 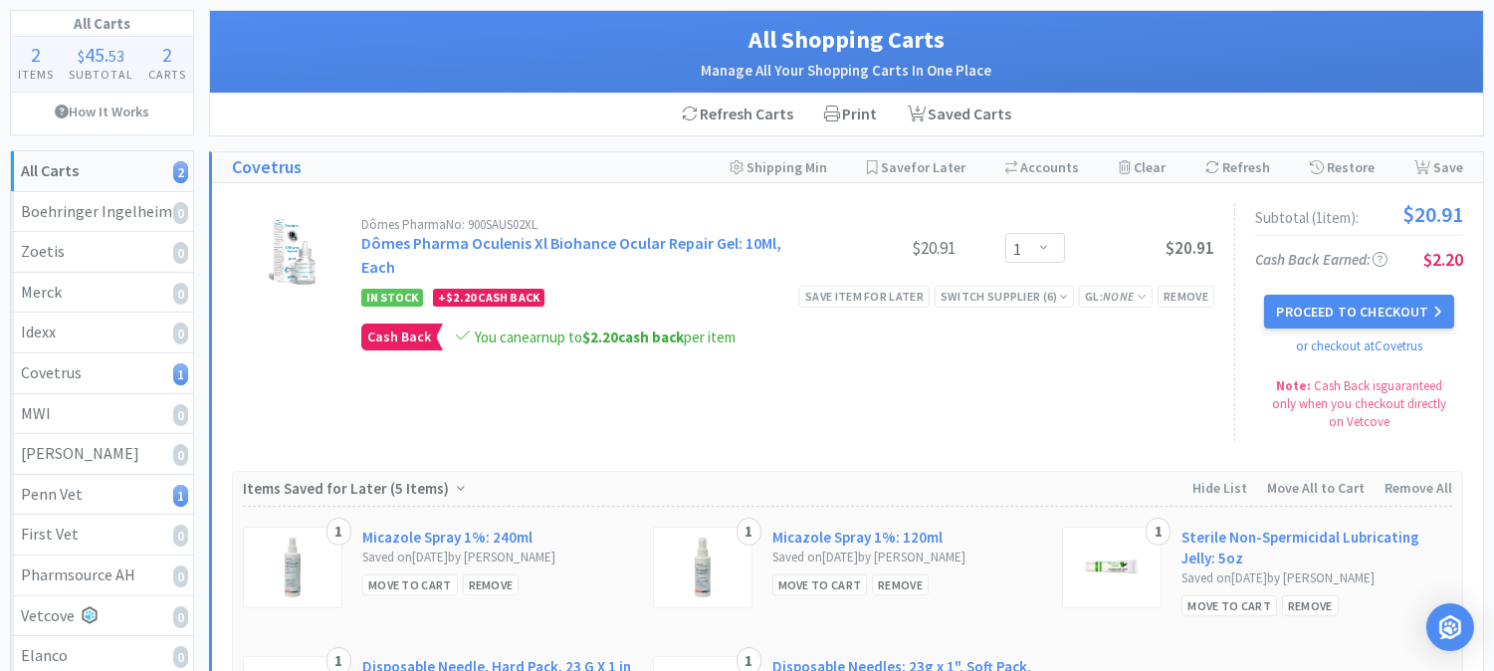 I want to click on a: or checkout at Covetrus, so click(x=1358, y=345).